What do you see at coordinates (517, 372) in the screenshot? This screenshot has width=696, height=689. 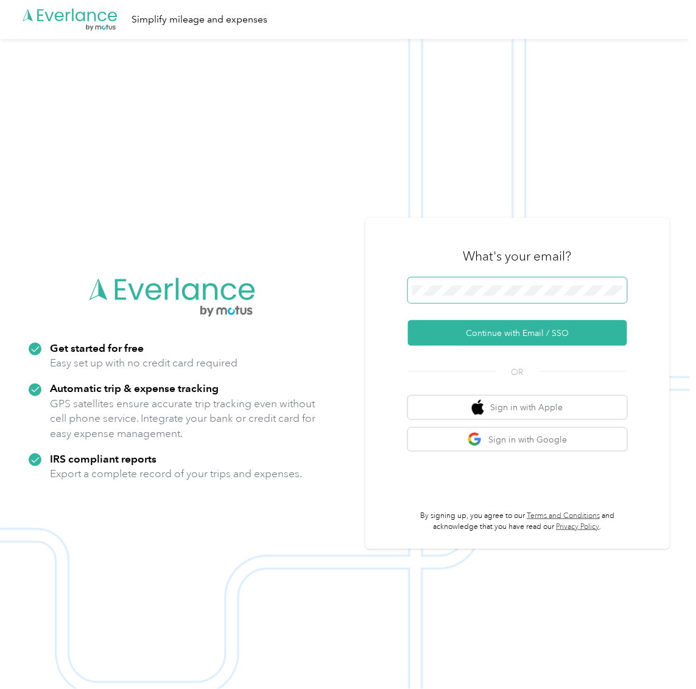 I see `span: OR` at bounding box center [517, 372].